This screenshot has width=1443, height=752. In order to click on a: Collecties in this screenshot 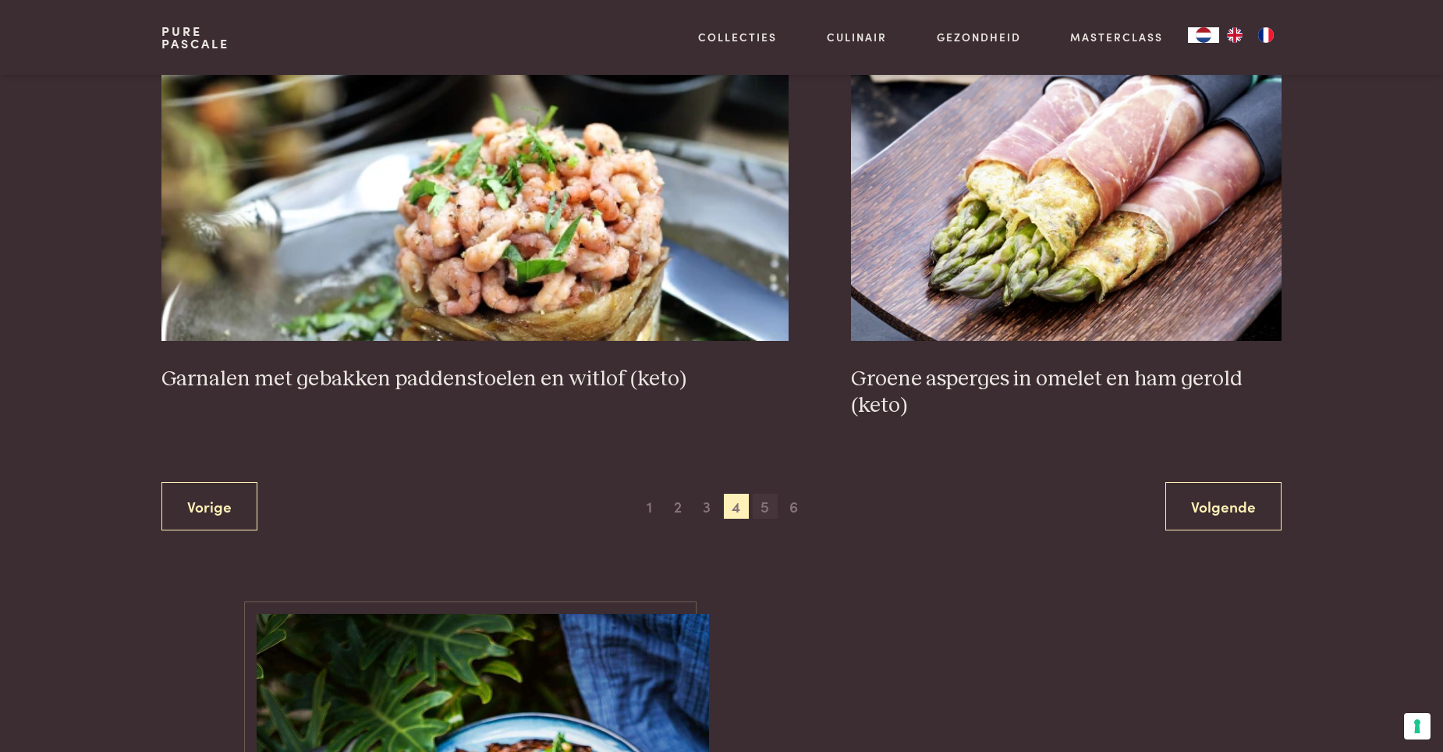, I will do `click(737, 37)`.